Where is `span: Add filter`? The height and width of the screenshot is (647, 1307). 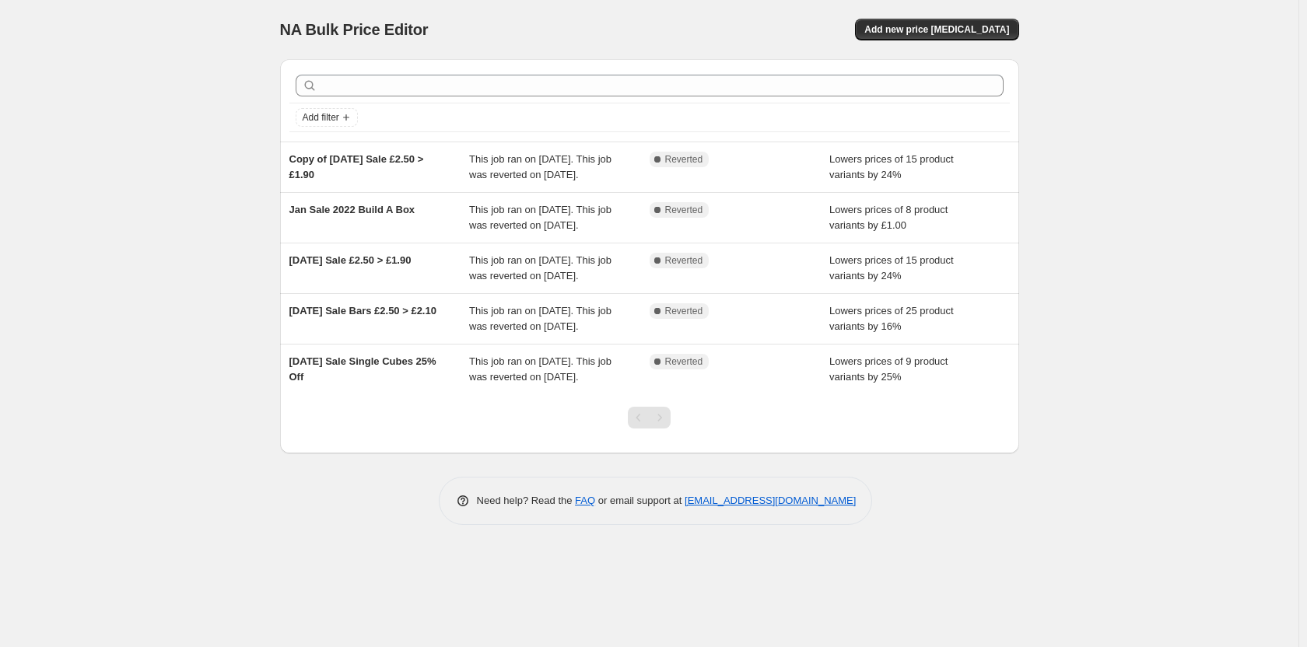
span: Add filter is located at coordinates (320, 117).